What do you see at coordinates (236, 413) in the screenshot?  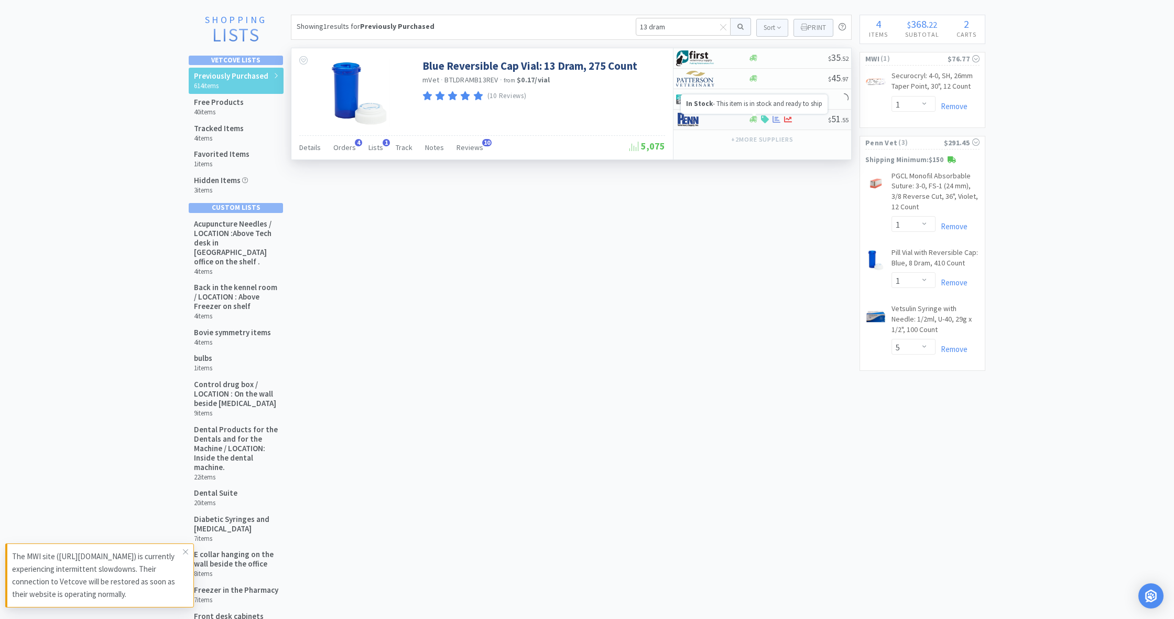 I see `h6: 9 items` at bounding box center [236, 413].